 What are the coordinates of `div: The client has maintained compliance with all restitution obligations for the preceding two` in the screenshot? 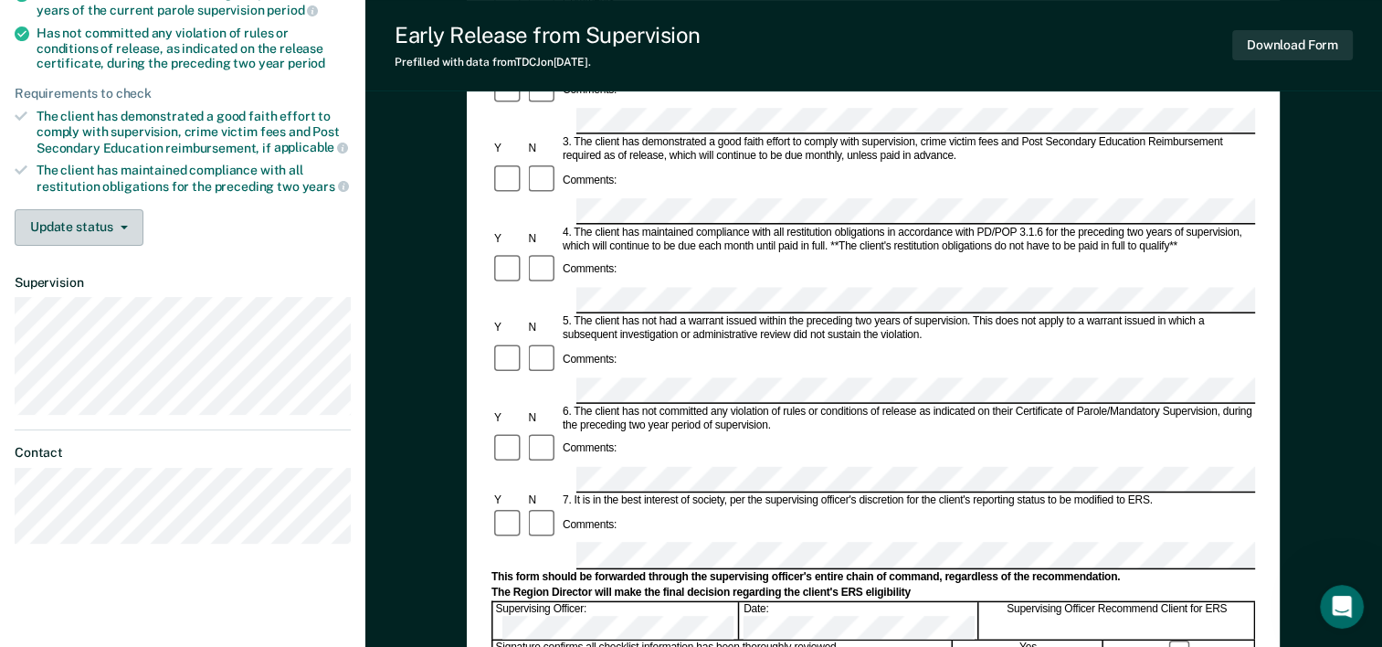 It's located at (194, 178).